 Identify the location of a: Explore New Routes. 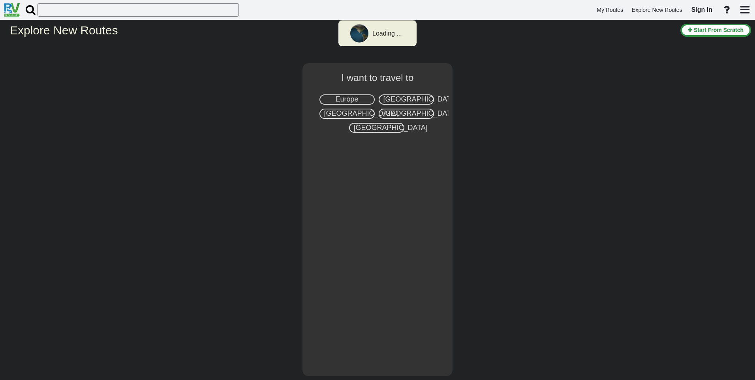
(657, 10).